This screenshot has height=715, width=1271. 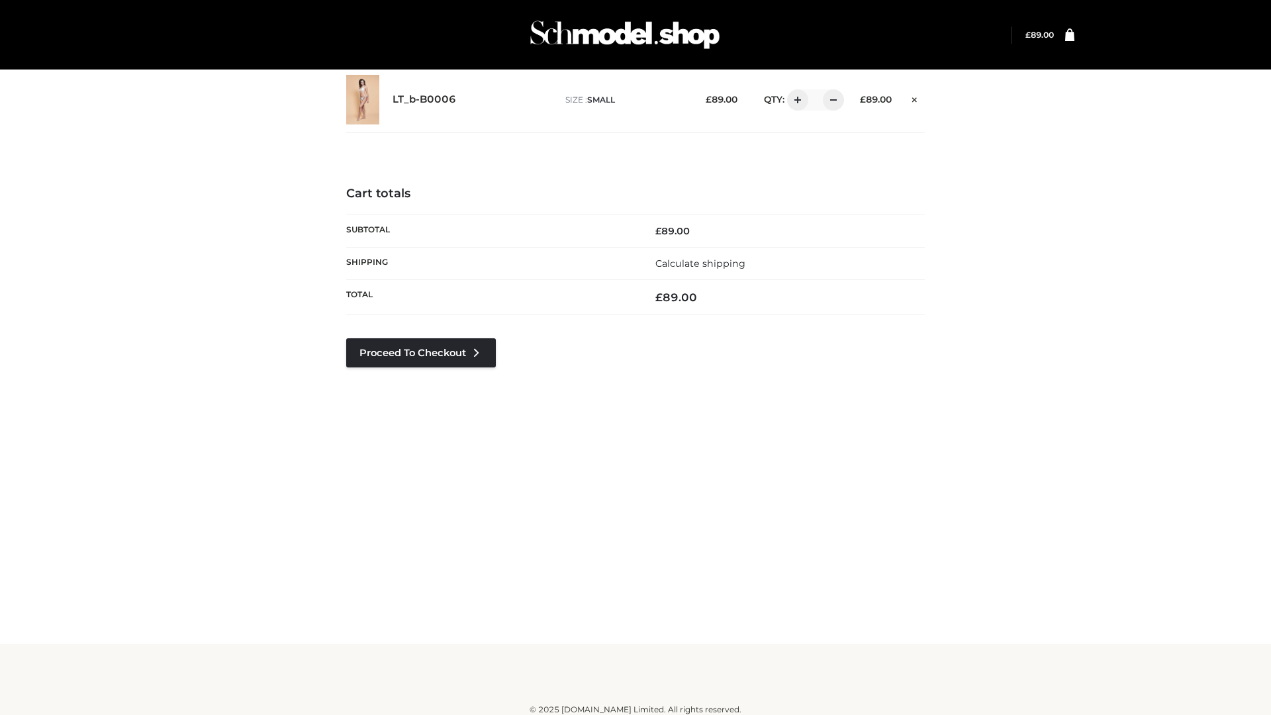 What do you see at coordinates (701, 264) in the screenshot?
I see `a: Calculate shipping` at bounding box center [701, 264].